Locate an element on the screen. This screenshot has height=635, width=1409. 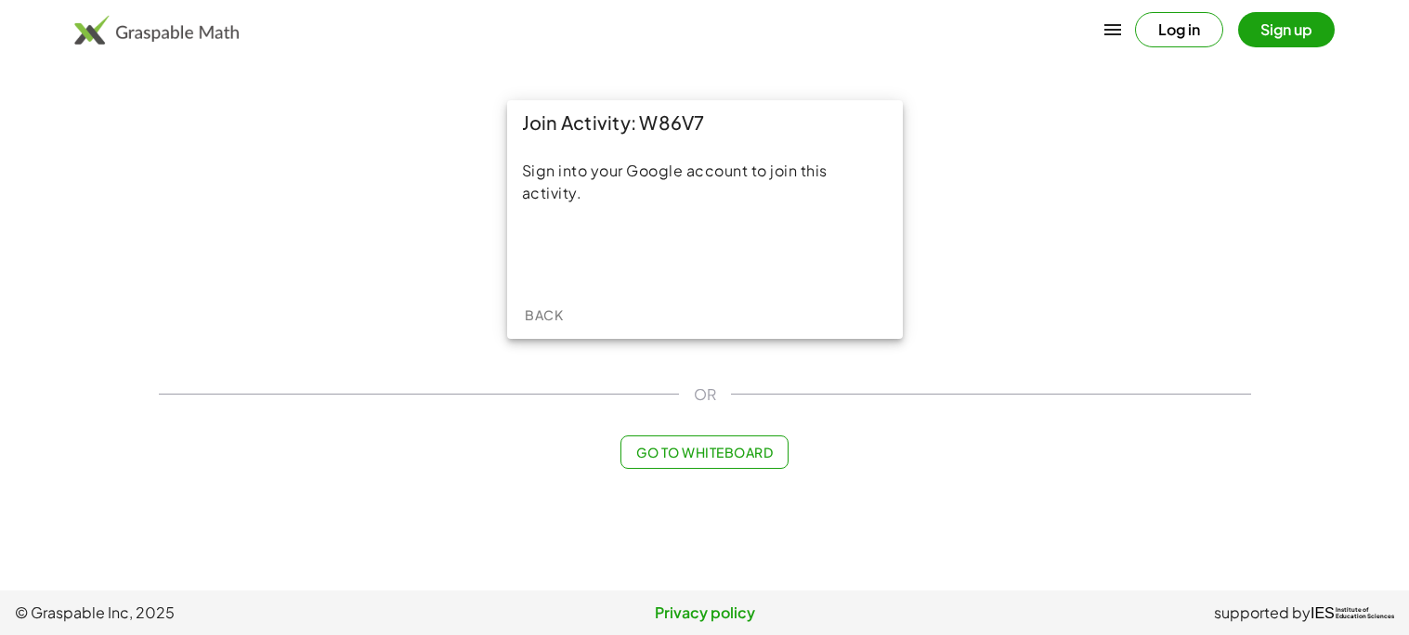
button: Back is located at coordinates (544, 315).